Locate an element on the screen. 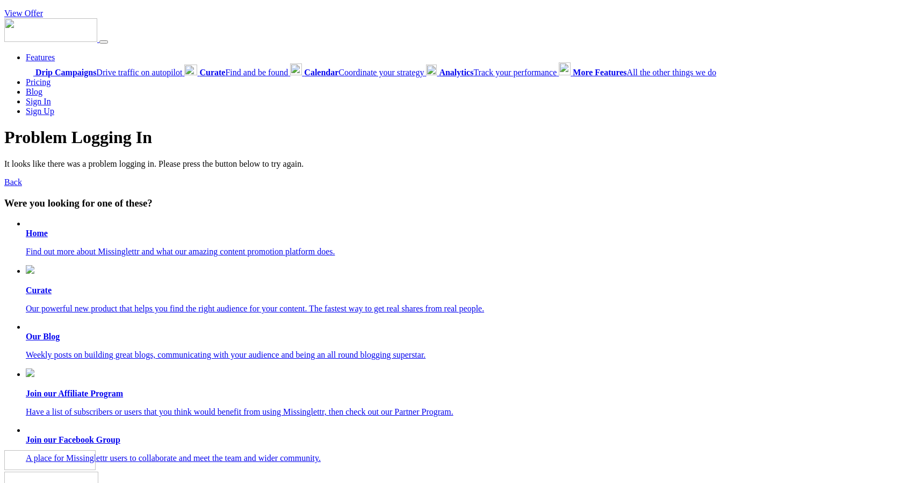  a: CurateFind and be found is located at coordinates (237, 72).